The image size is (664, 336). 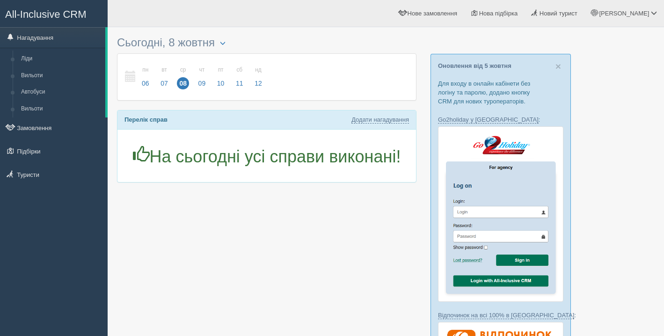 What do you see at coordinates (164, 83) in the screenshot?
I see `span: 07` at bounding box center [164, 83].